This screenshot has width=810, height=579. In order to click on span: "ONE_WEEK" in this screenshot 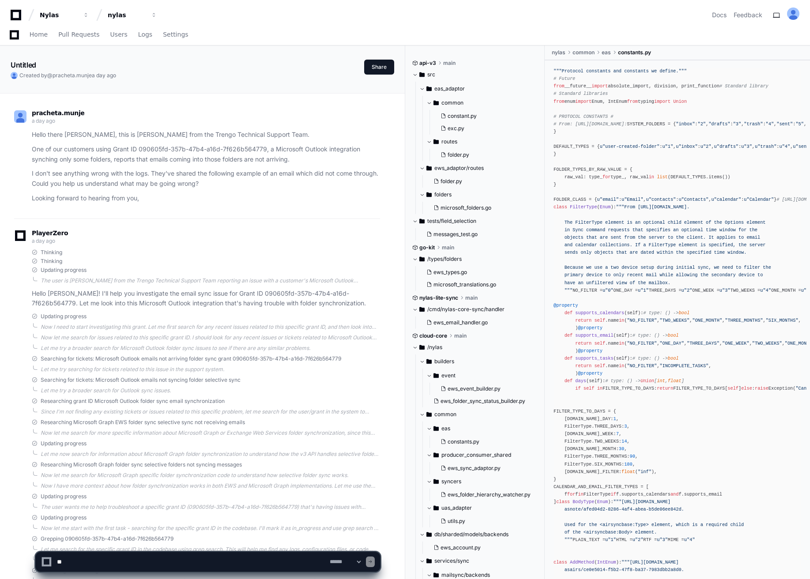, I will do `click(736, 343)`.